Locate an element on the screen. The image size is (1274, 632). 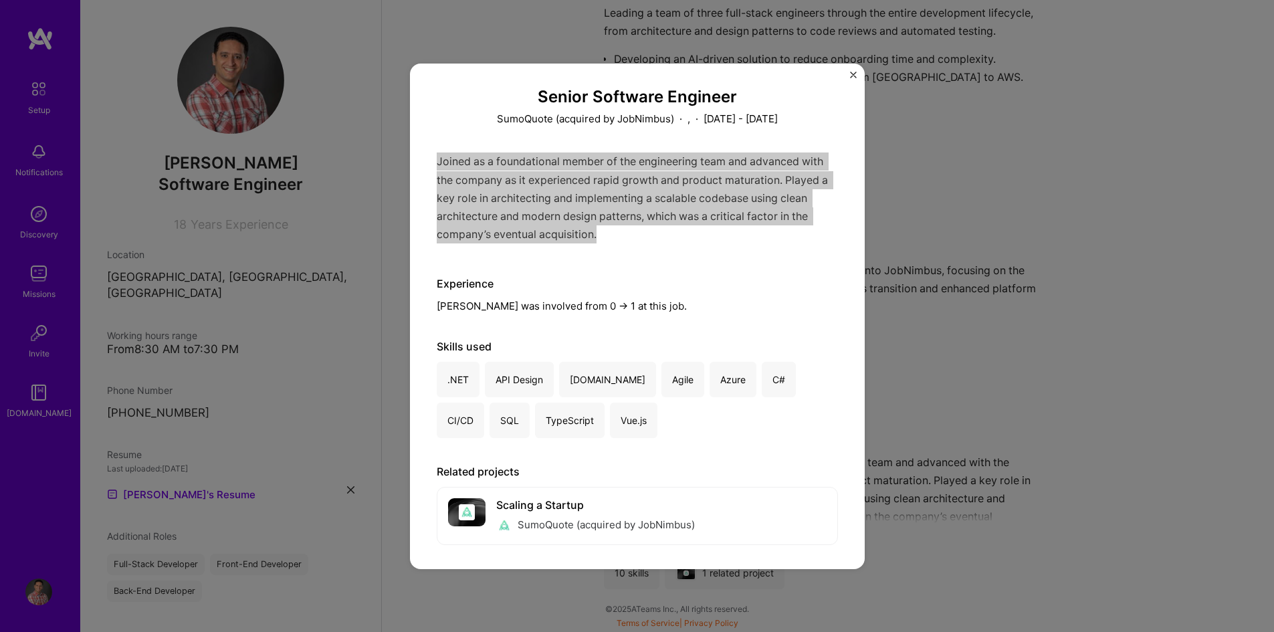
div: Related projects is located at coordinates (637, 471).